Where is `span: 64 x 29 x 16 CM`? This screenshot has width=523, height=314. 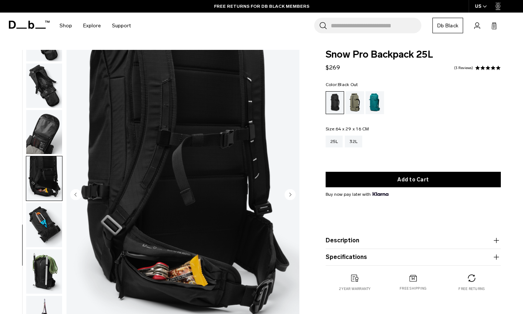 span: 64 x 29 x 16 CM is located at coordinates (352, 129).